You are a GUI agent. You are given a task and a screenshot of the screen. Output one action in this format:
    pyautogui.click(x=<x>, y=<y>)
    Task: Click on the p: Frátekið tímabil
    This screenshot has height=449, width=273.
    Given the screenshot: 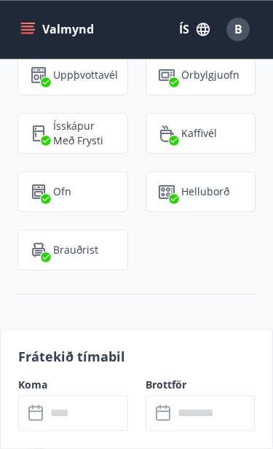 What is the action you would take?
    pyautogui.click(x=136, y=356)
    